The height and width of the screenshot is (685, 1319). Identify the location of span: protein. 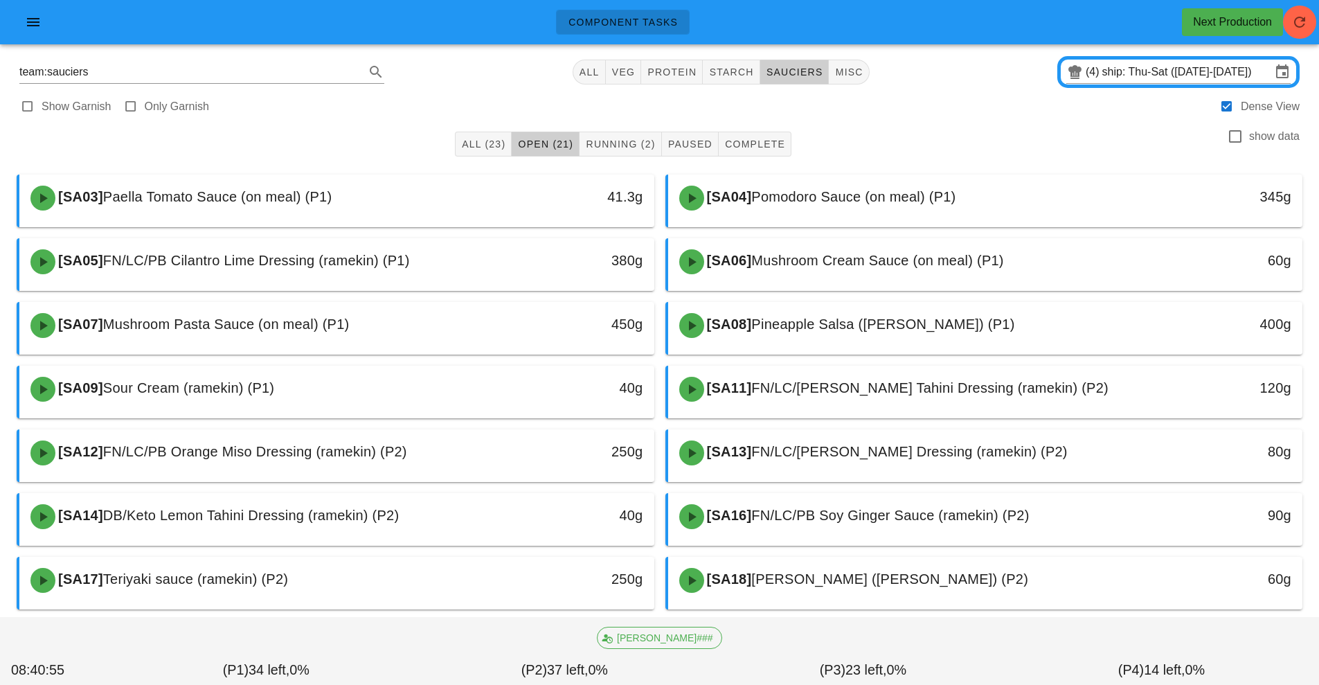
(671, 72).